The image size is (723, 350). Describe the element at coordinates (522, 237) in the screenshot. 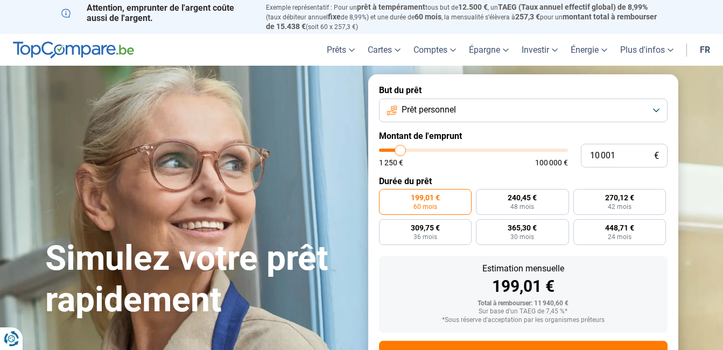

I see `span: 30 mois` at that location.